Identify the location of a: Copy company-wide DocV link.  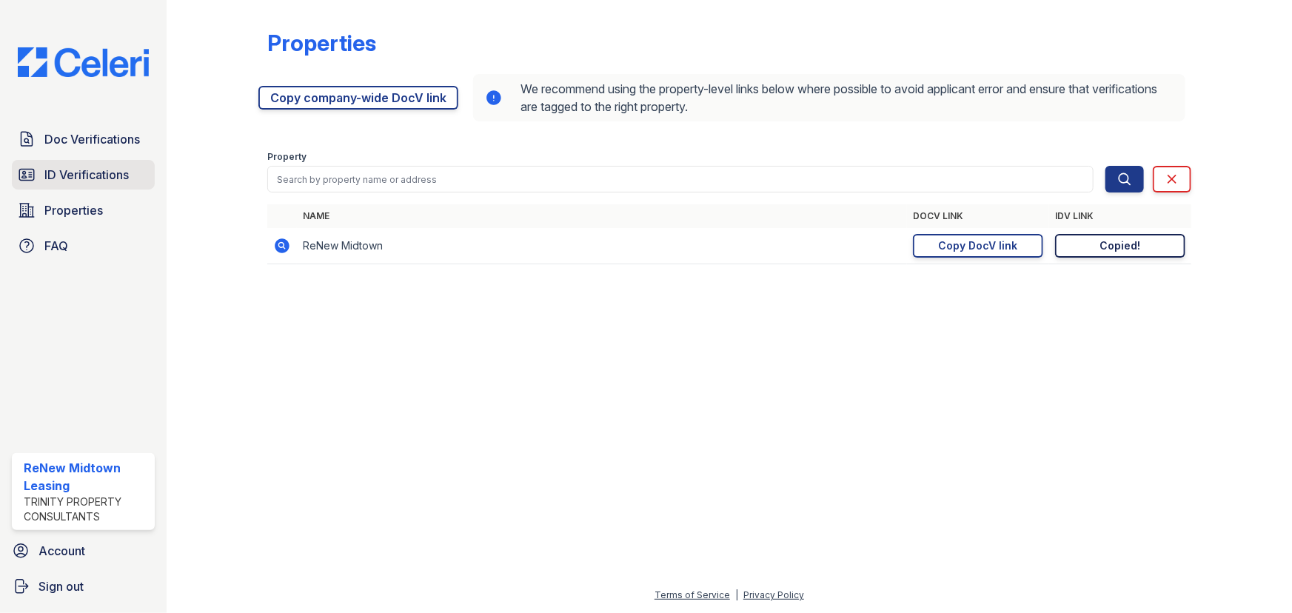
(358, 98).